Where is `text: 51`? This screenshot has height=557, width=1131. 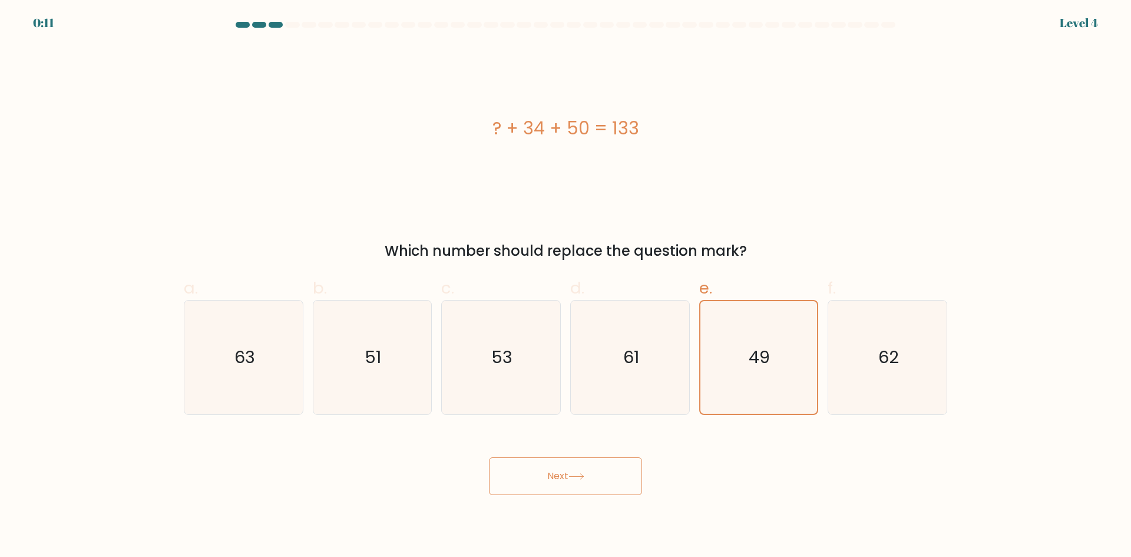 text: 51 is located at coordinates (373, 357).